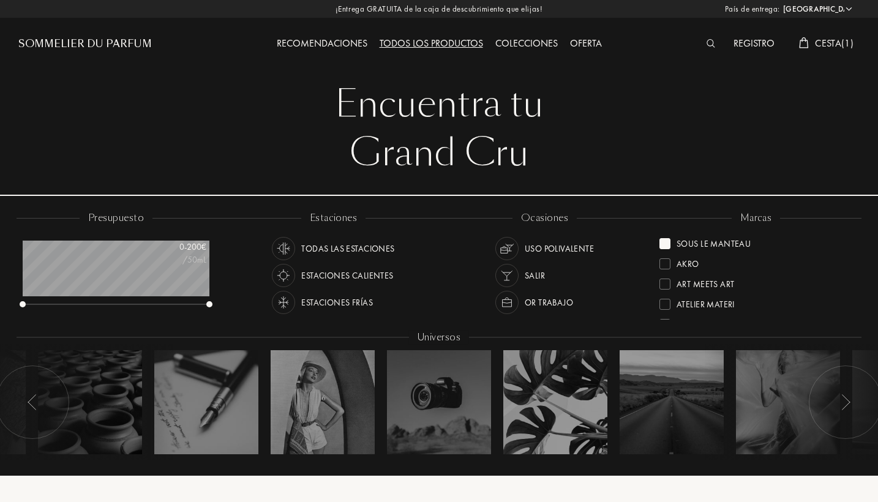 This screenshot has width=878, height=502. What do you see at coordinates (348, 249) in the screenshot?
I see `div: Todas las estaciones` at bounding box center [348, 249].